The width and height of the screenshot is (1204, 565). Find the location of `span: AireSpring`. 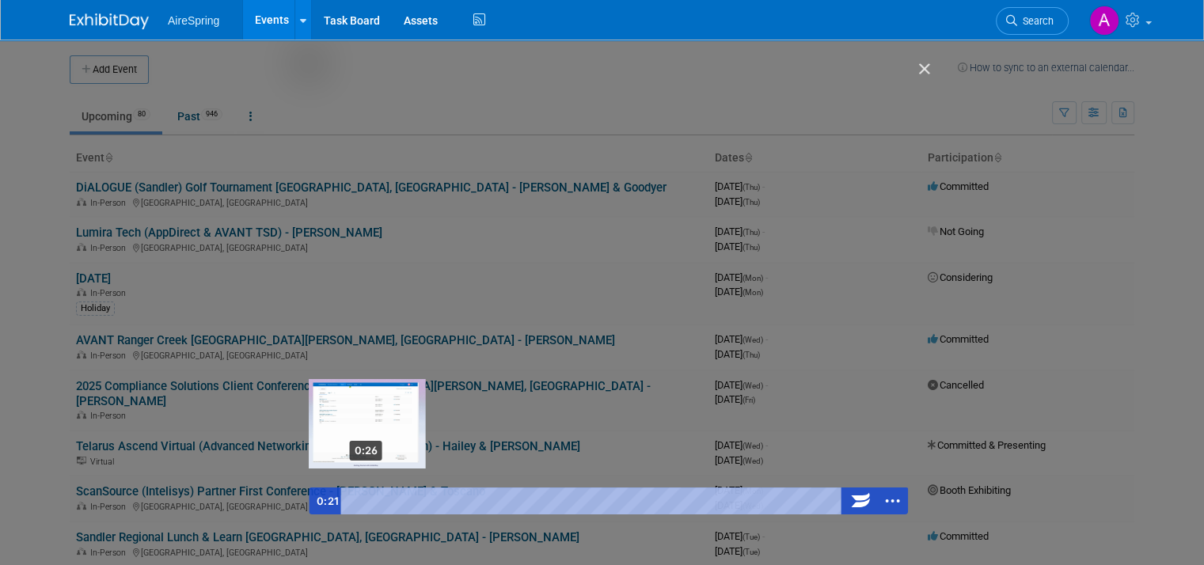

span: AireSpring is located at coordinates (193, 21).